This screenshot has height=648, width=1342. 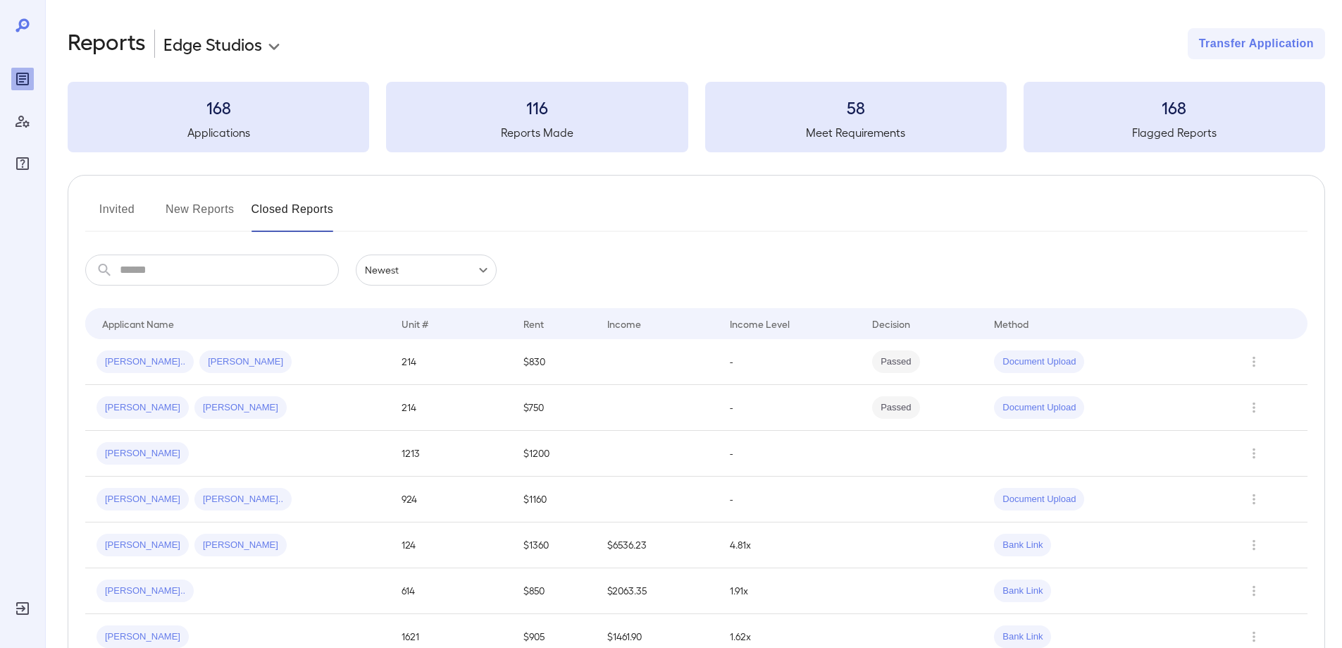 I want to click on h3: 116, so click(x=537, y=107).